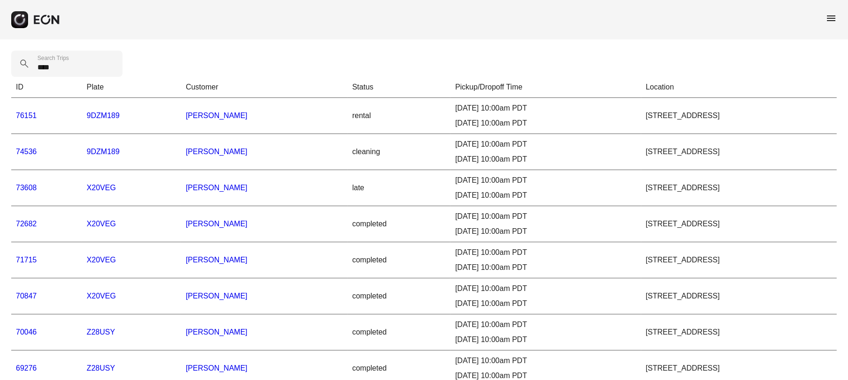 Image resolution: width=848 pixels, height=380 pixels. Describe the element at coordinates (26, 187) in the screenshot. I see `a: 73608` at that location.